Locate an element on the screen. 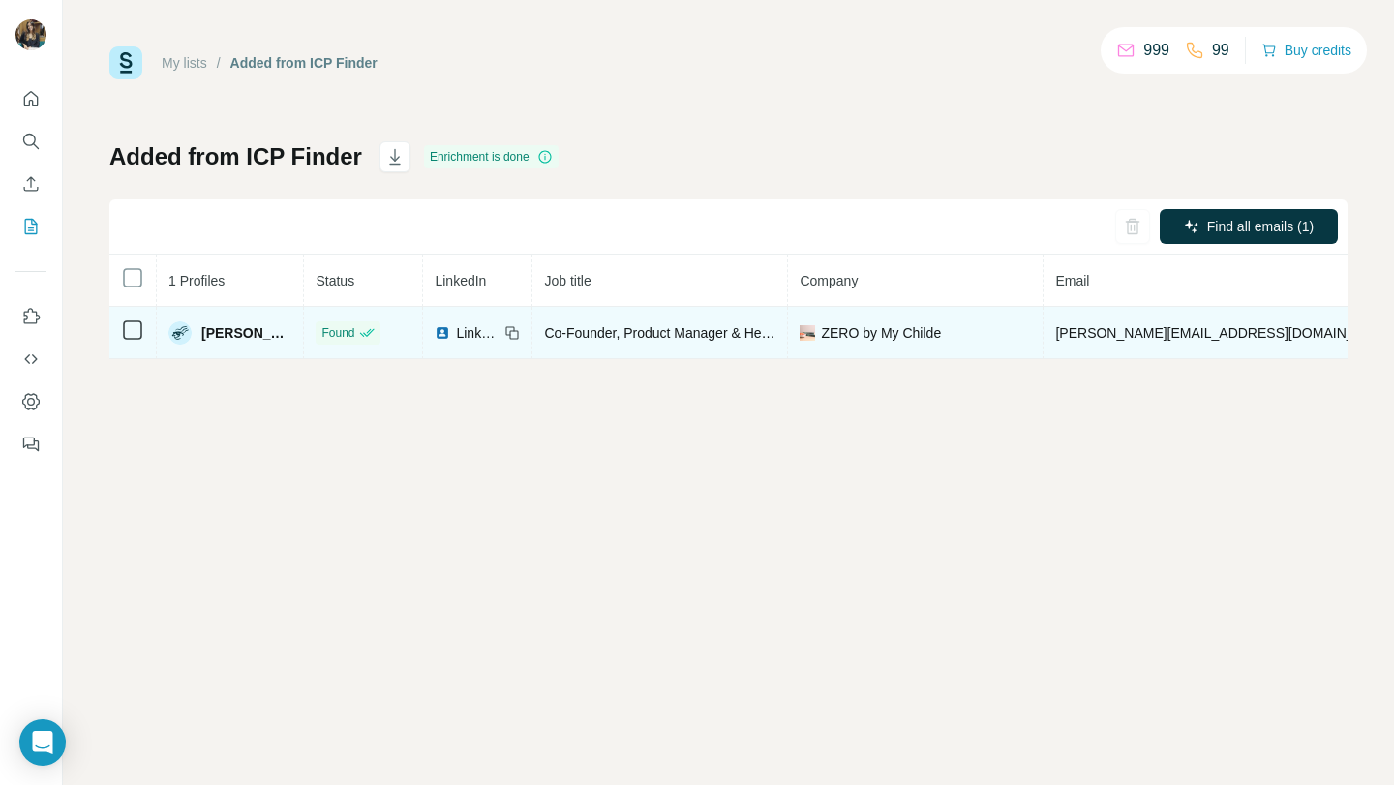 This screenshot has height=785, width=1394. img: LinkedIn logo is located at coordinates (442, 333).